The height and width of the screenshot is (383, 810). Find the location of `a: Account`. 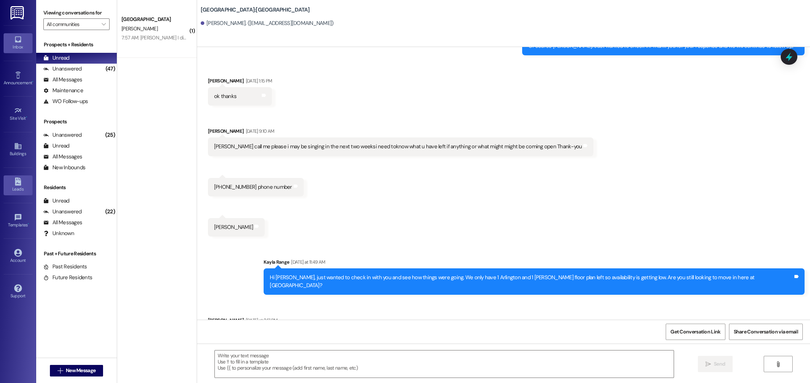

a: Account is located at coordinates (18, 256).